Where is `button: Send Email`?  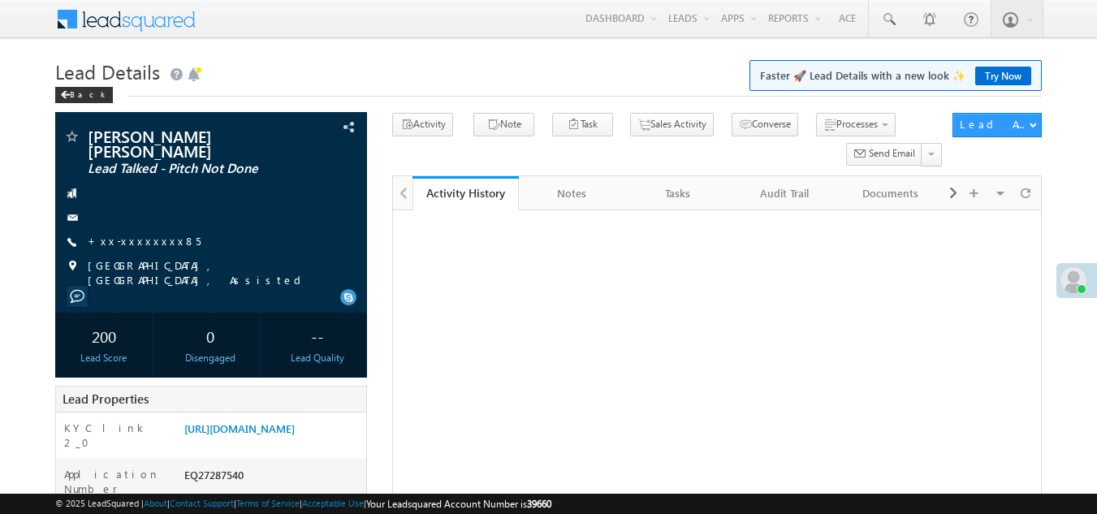 button: Send Email is located at coordinates (884, 154).